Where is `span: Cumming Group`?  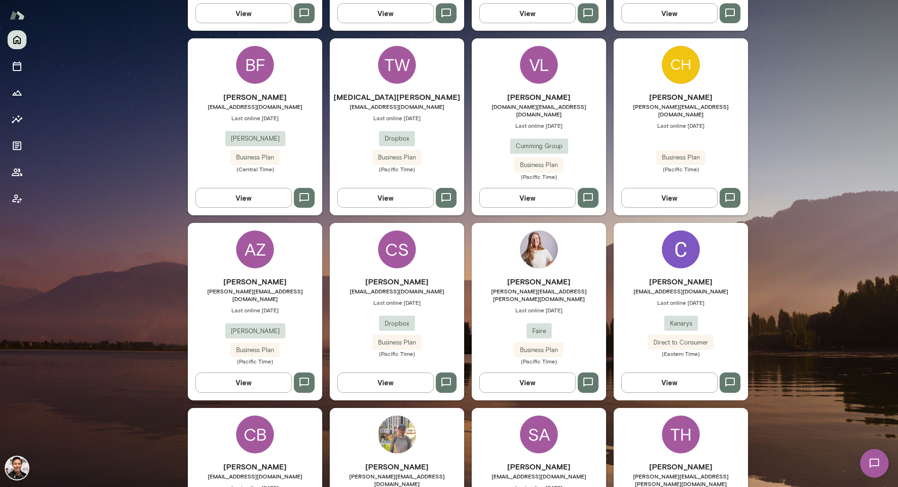
span: Cumming Group is located at coordinates (539, 146).